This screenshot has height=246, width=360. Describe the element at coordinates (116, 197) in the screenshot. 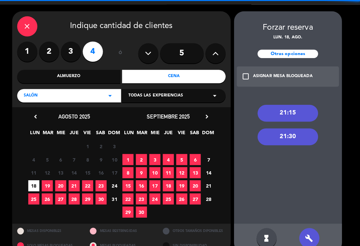

I see `span: 31` at that location.